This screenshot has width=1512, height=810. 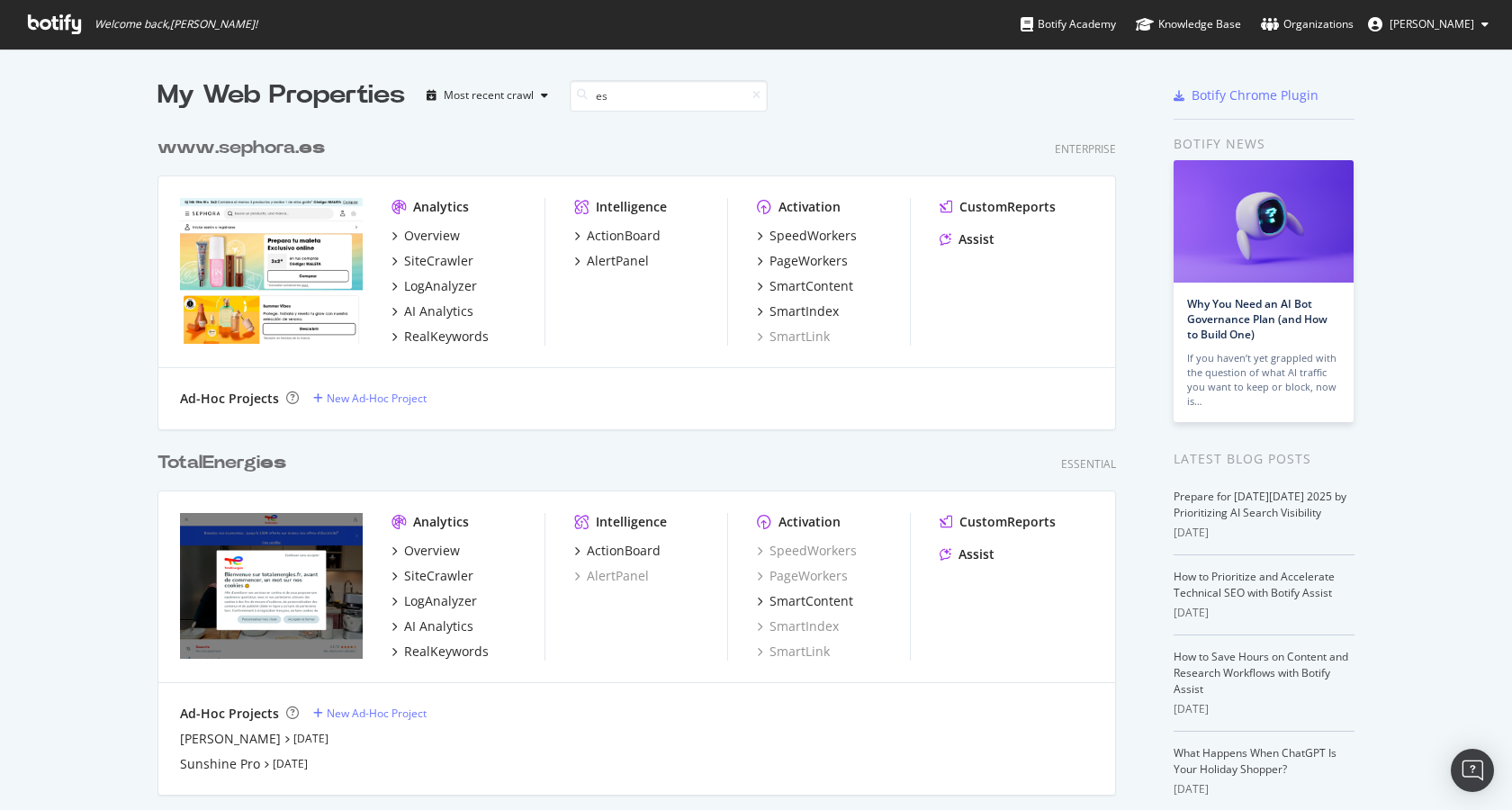 I want to click on div: Botify news, so click(x=1263, y=144).